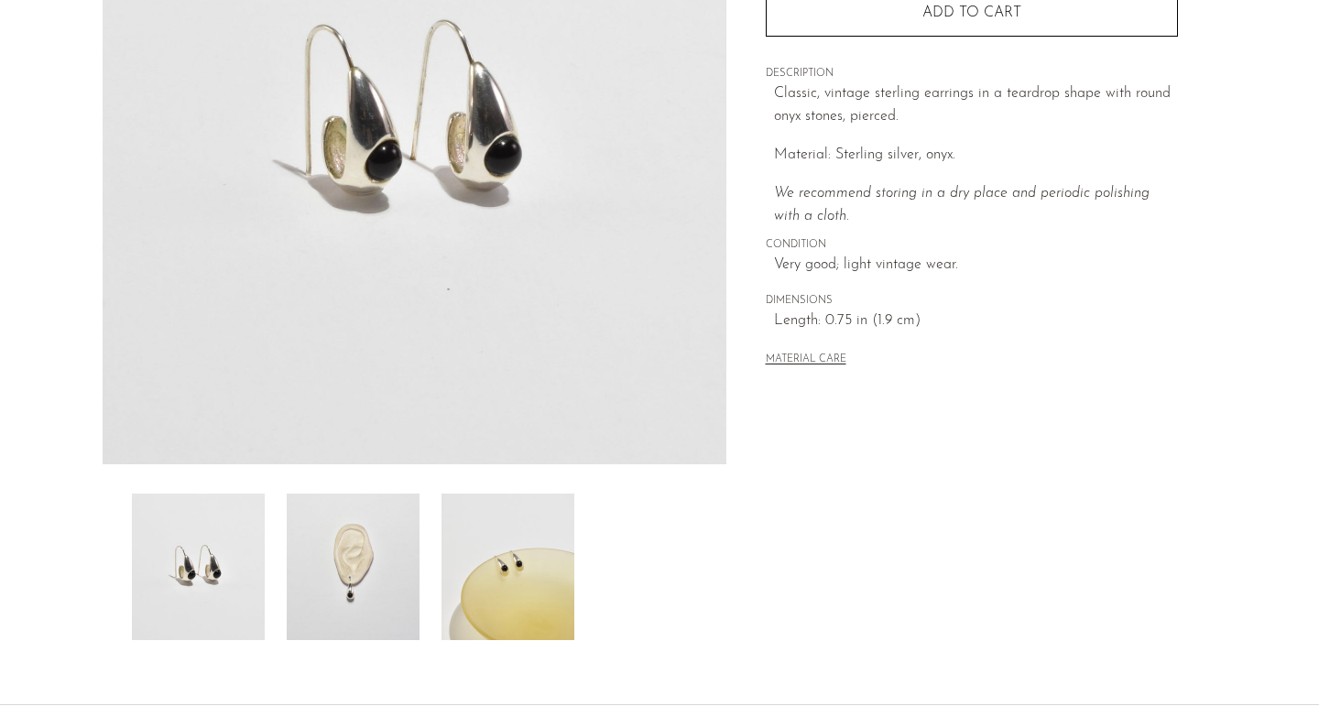 The height and width of the screenshot is (728, 1319). Describe the element at coordinates (975, 105) in the screenshot. I see `p: Classic, vintage sterling earrings in a teardrop shape with round onyx stones, pierced.` at that location.